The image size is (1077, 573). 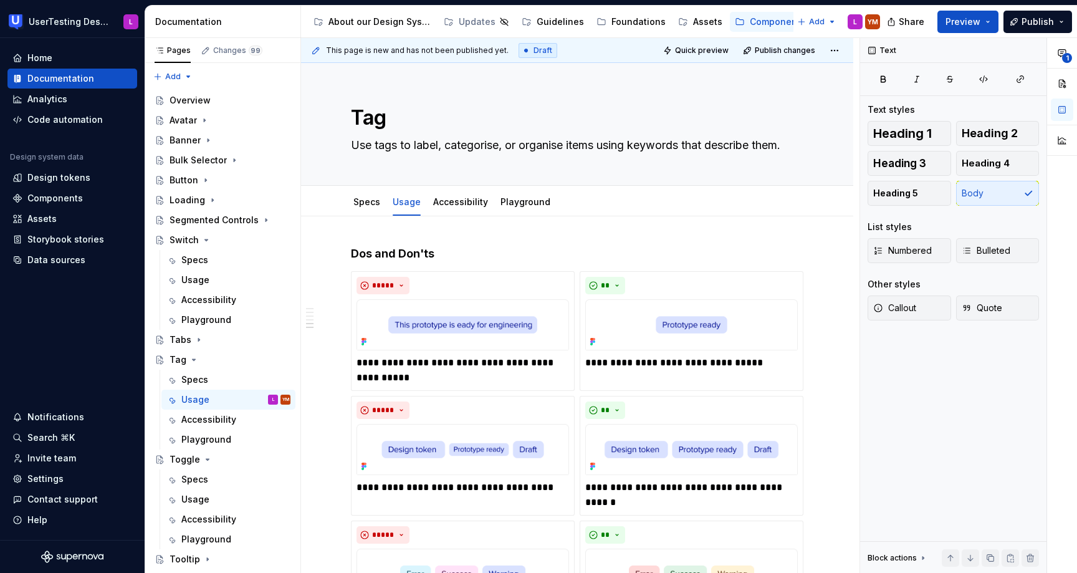 What do you see at coordinates (72, 120) in the screenshot?
I see `a: Code automation` at bounding box center [72, 120].